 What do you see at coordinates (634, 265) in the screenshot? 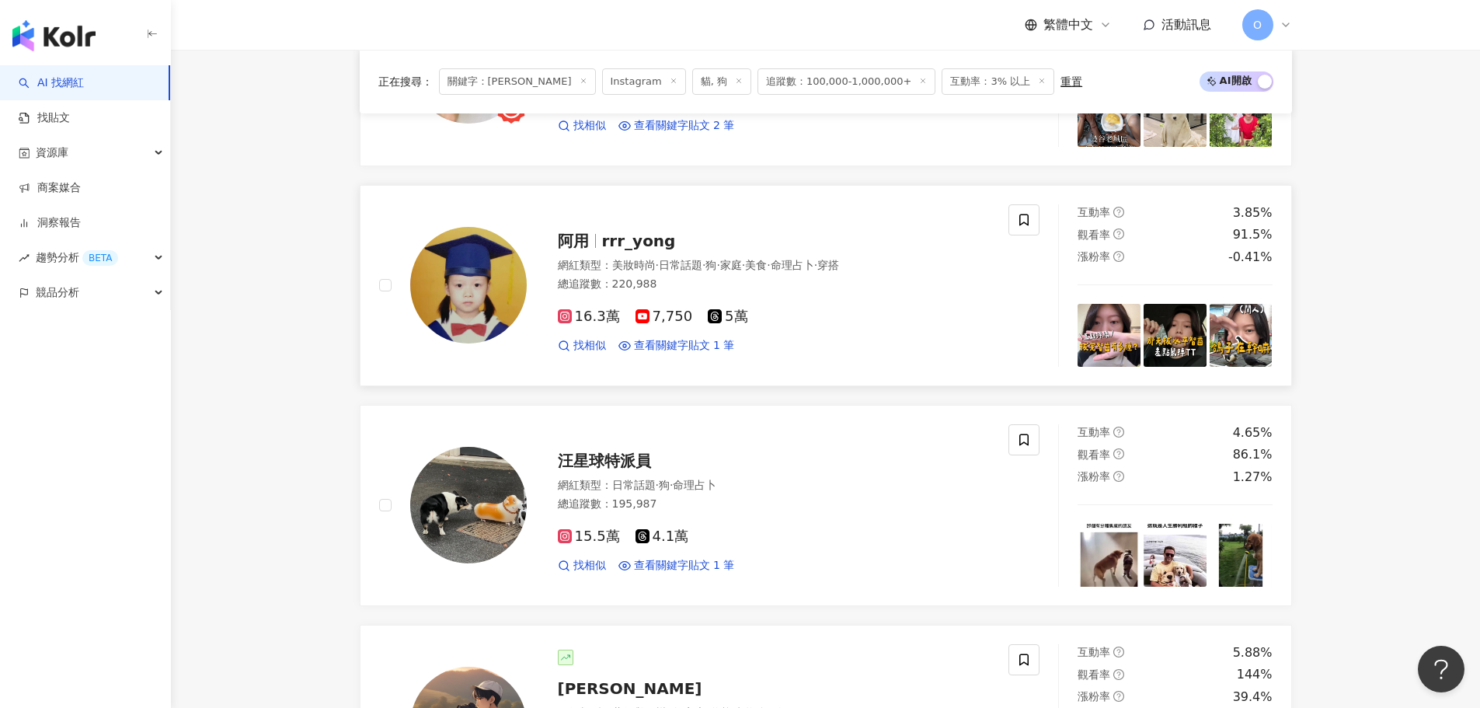
I see `span: 美妝時尚` at bounding box center [634, 265].